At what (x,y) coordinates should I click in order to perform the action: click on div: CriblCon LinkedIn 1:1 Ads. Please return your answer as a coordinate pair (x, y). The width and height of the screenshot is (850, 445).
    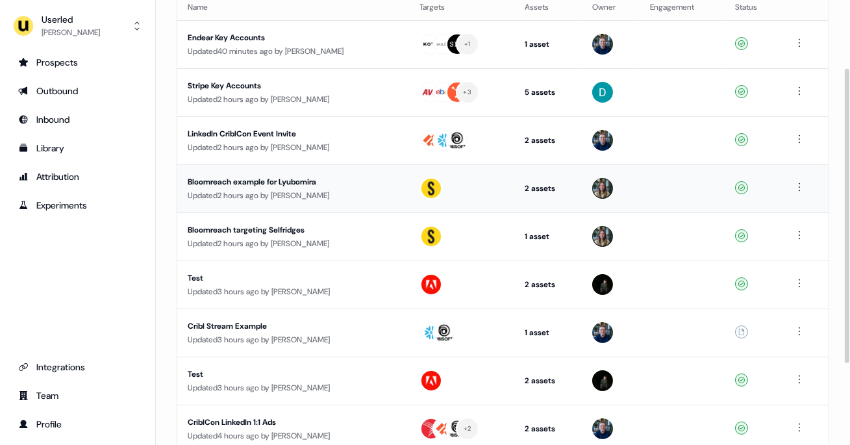
    Looking at the image, I should click on (293, 422).